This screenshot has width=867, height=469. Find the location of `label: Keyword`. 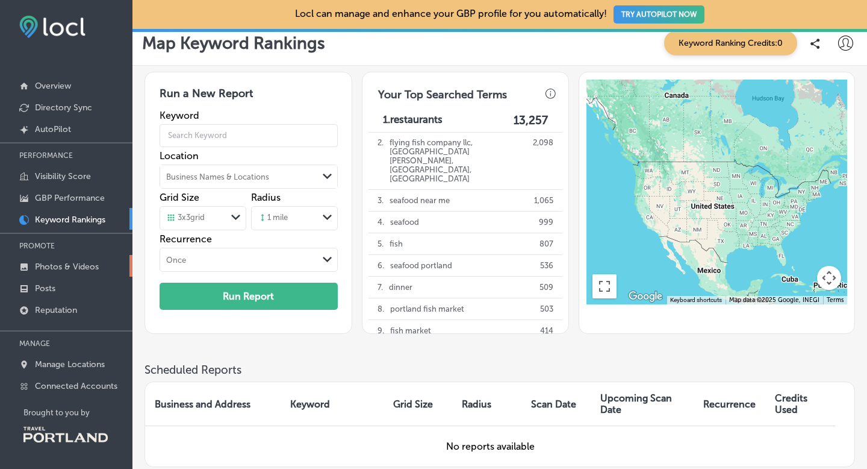

label: Keyword is located at coordinates (249, 115).